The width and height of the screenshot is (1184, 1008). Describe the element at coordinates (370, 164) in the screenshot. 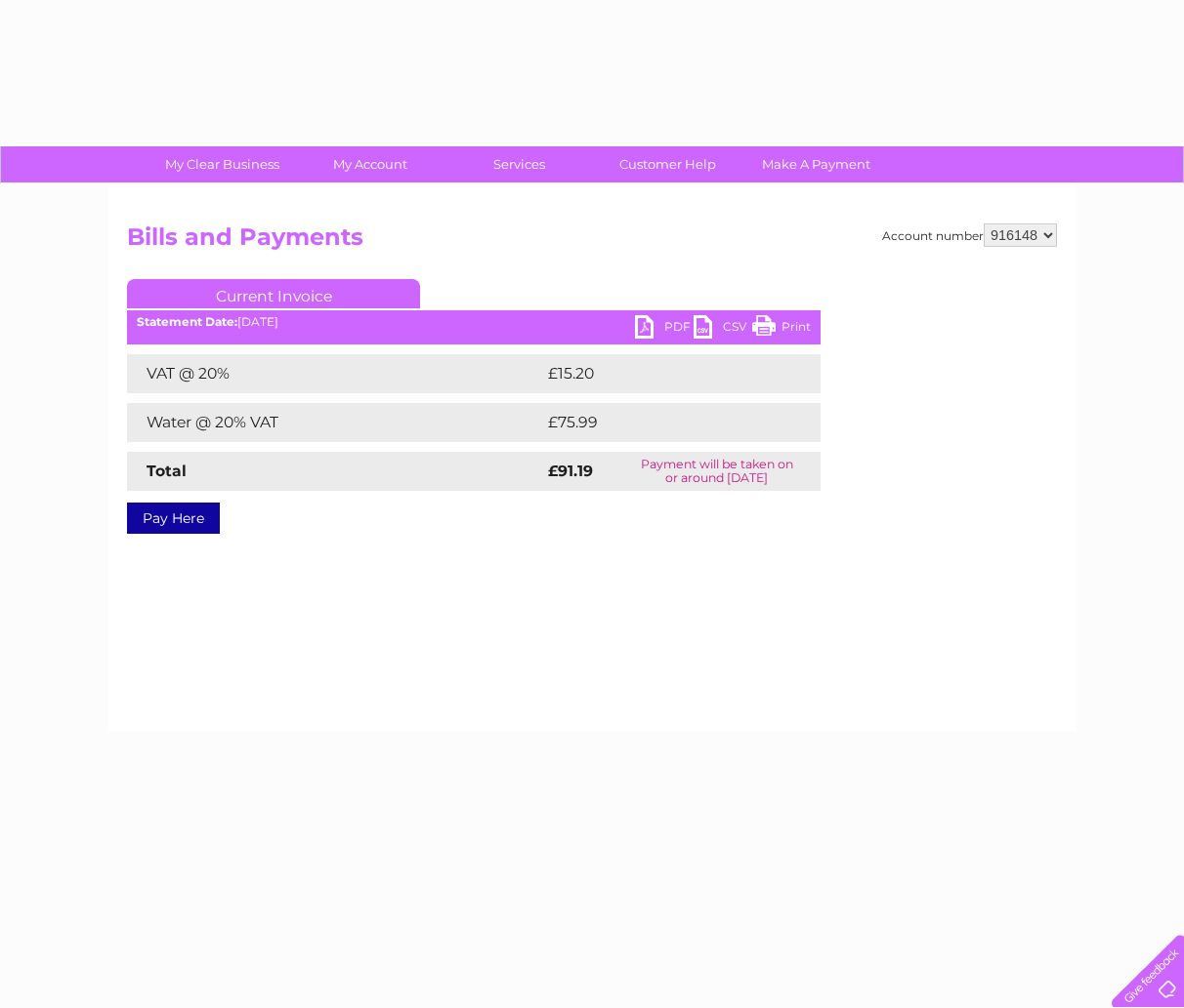

I see `a: My Account` at that location.